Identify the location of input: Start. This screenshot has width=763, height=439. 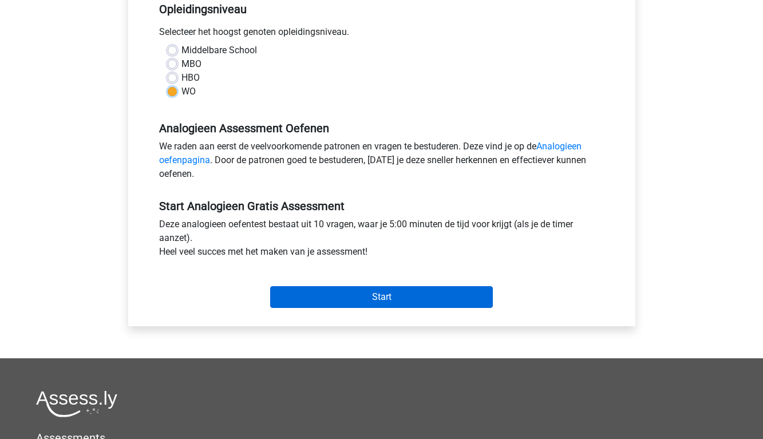
(381, 297).